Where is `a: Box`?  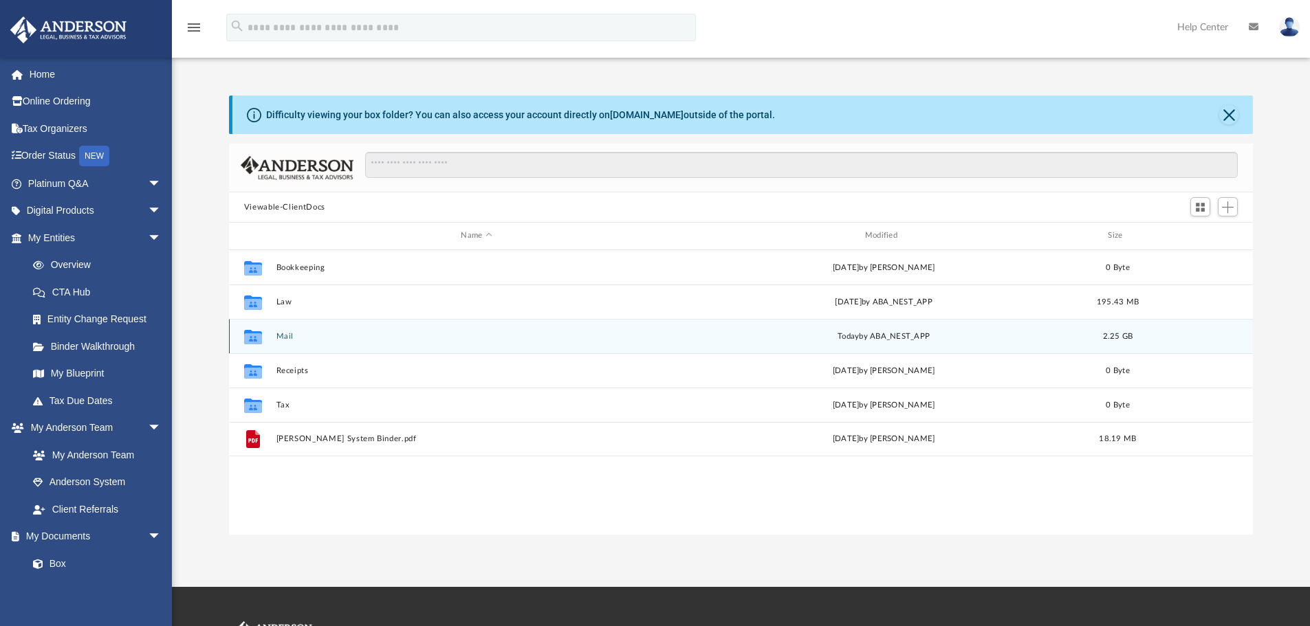 a: Box is located at coordinates (94, 564).